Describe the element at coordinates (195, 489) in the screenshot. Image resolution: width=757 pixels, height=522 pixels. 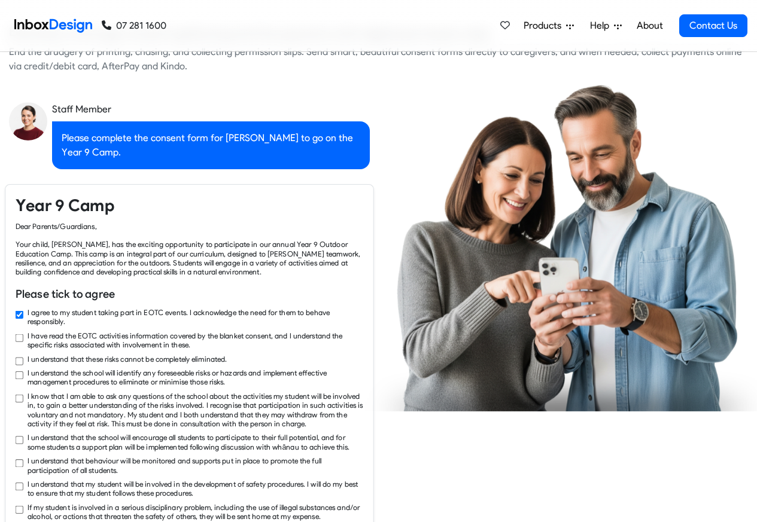
I see `label: I understand that my student will be involved in the development of safety procedures. I will do ...` at that location.